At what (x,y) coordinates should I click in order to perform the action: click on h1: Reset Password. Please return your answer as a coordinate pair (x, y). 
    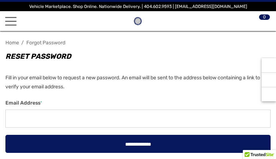
    Looking at the image, I should click on (138, 56).